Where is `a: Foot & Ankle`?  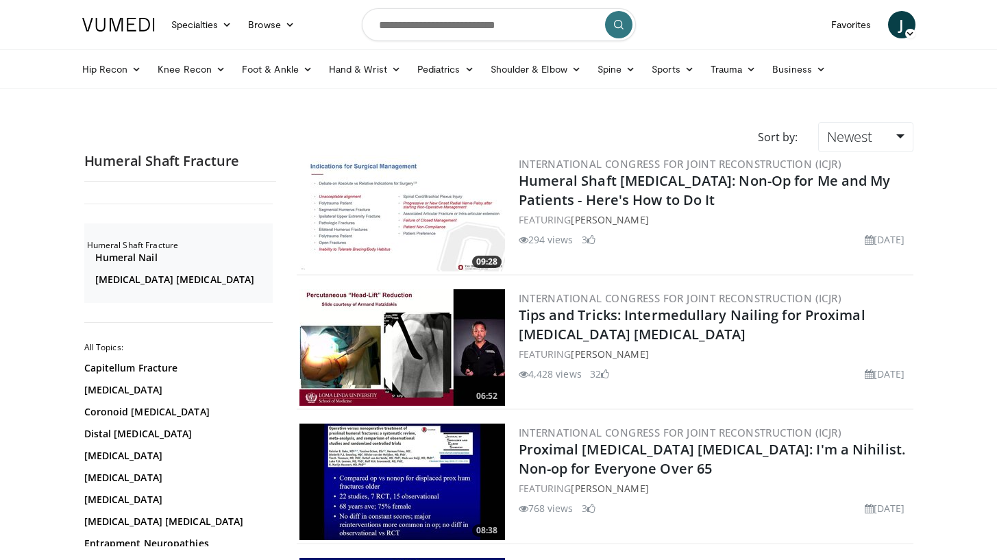 a: Foot & Ankle is located at coordinates (277, 69).